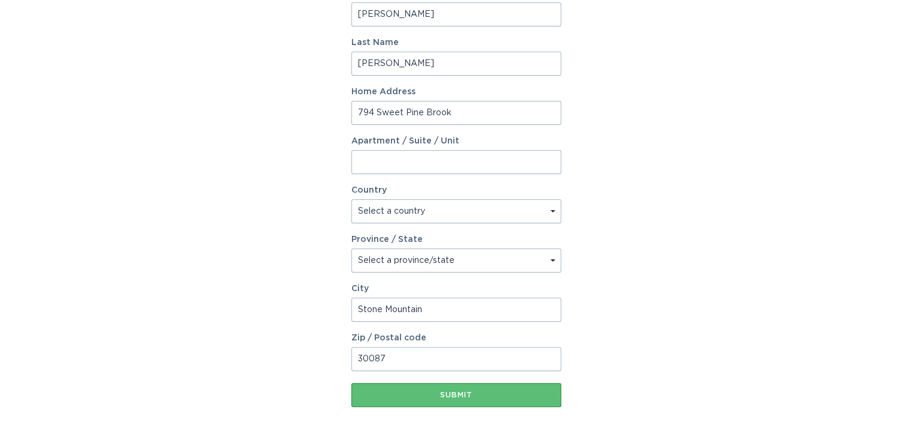  Describe the element at coordinates (456, 395) in the screenshot. I see `div: Submit` at that location.